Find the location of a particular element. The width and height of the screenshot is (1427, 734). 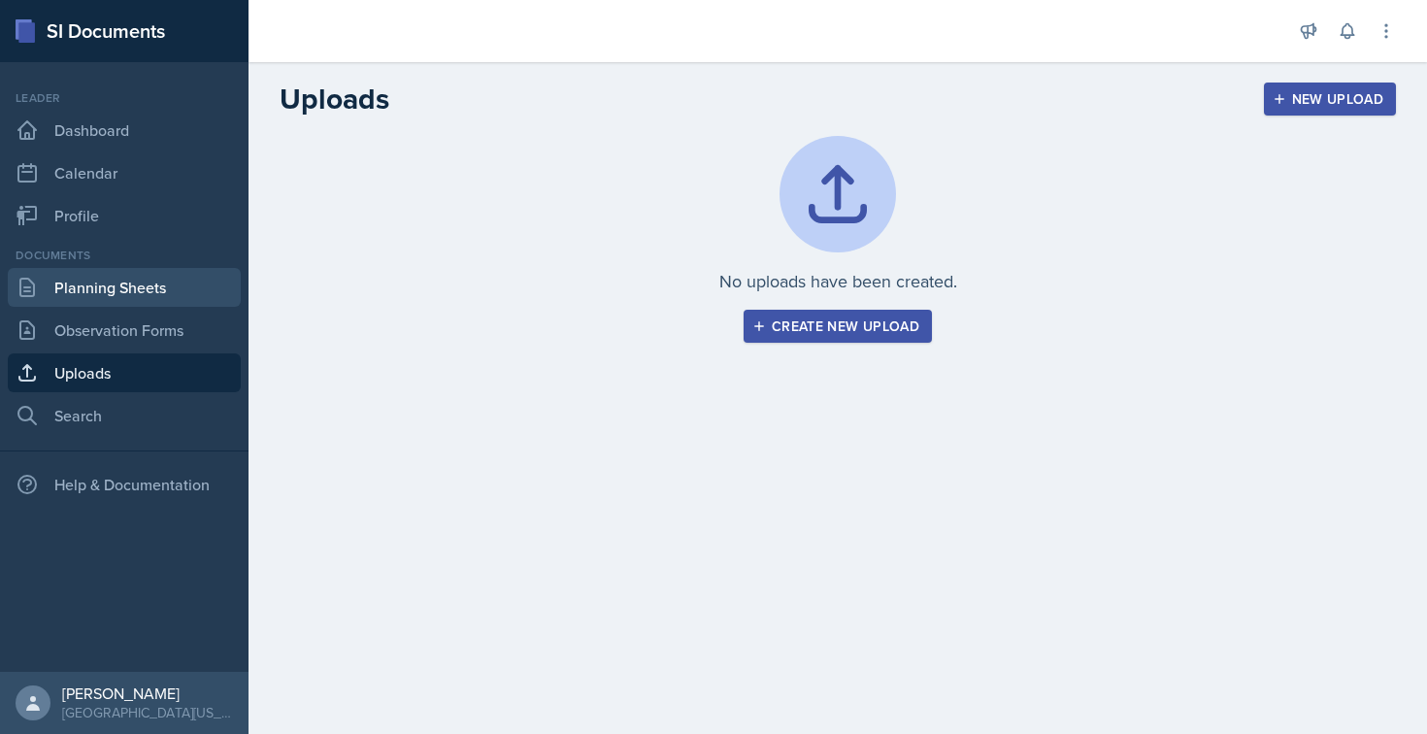

a: Search is located at coordinates (124, 416).